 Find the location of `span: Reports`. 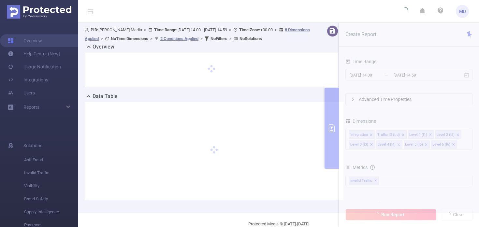

span: Reports is located at coordinates (31, 107).